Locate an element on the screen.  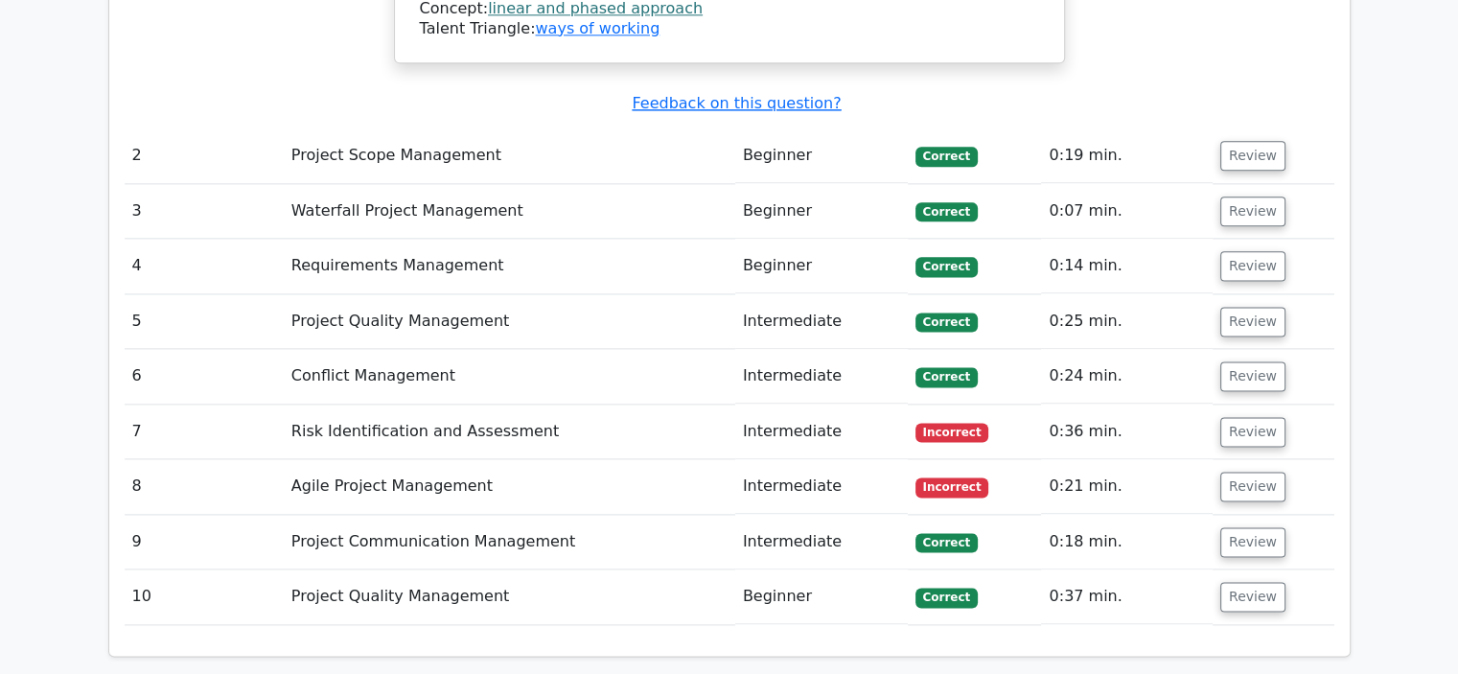
td: Agile Project Management is located at coordinates (509, 486).